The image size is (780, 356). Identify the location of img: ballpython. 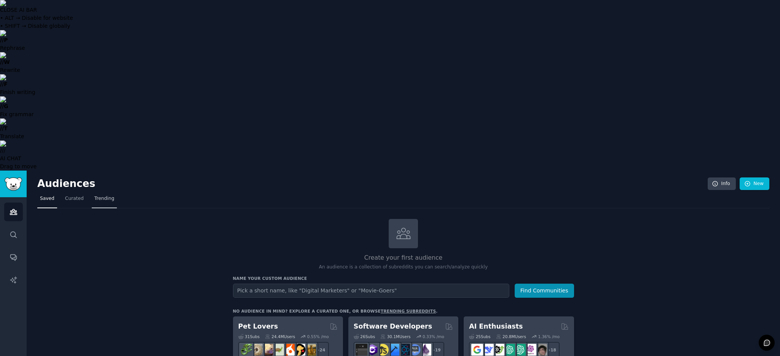
(257, 350).